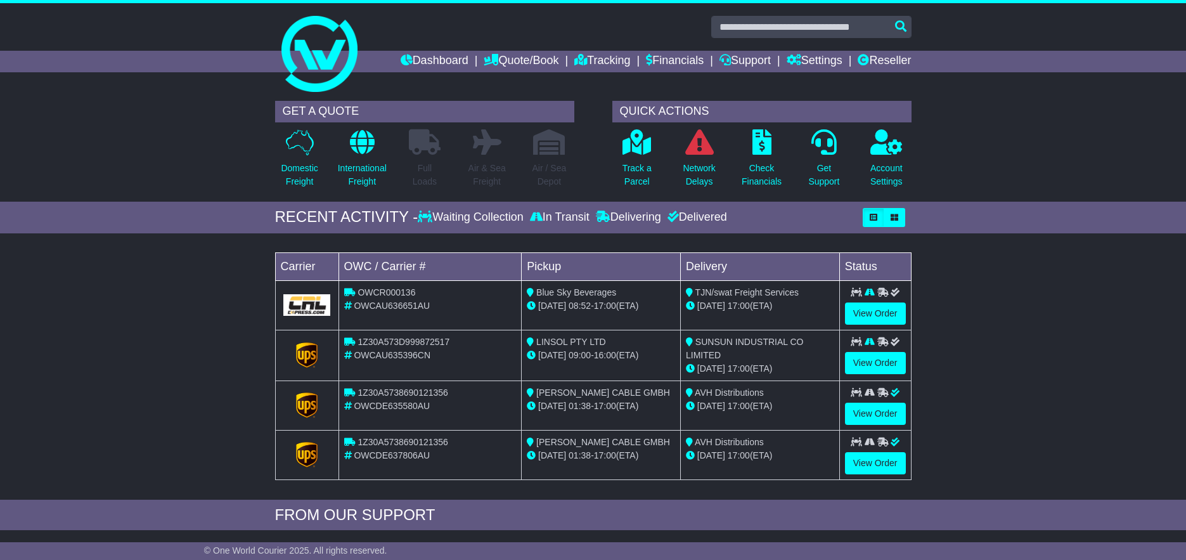  Describe the element at coordinates (637, 162) in the screenshot. I see `a: Track aParcel` at that location.